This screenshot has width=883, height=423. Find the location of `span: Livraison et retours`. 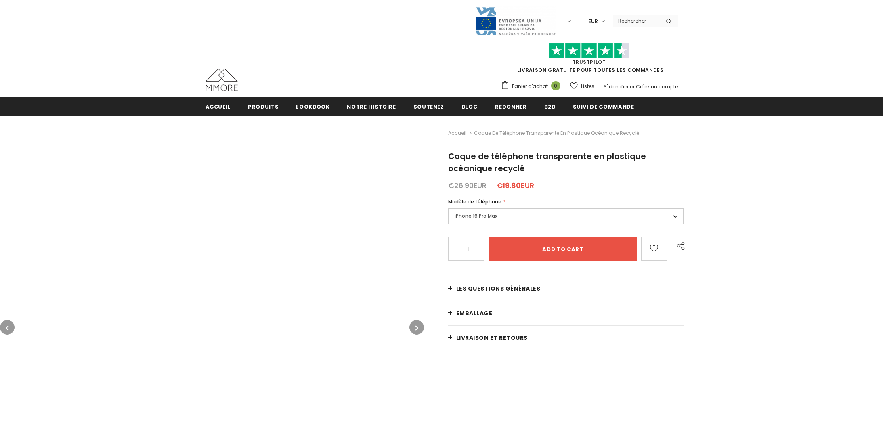

span: Livraison et retours is located at coordinates (491, 338).